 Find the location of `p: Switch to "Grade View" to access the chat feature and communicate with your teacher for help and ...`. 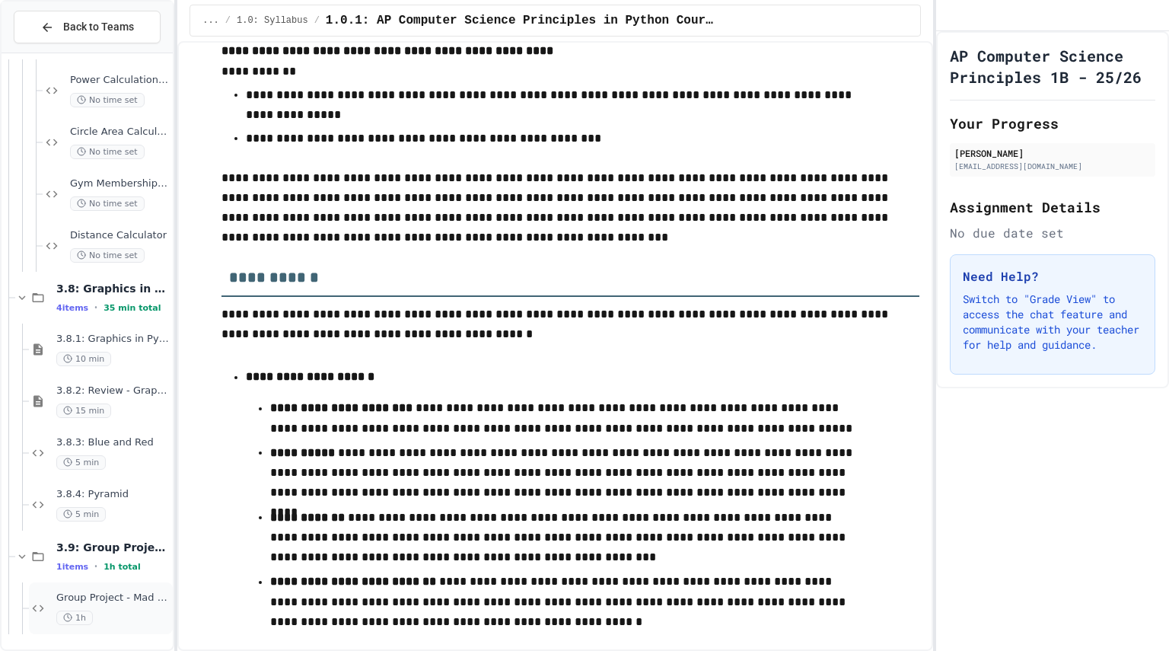

p: Switch to "Grade View" to access the chat feature and communicate with your teacher for help and ... is located at coordinates (1053, 322).